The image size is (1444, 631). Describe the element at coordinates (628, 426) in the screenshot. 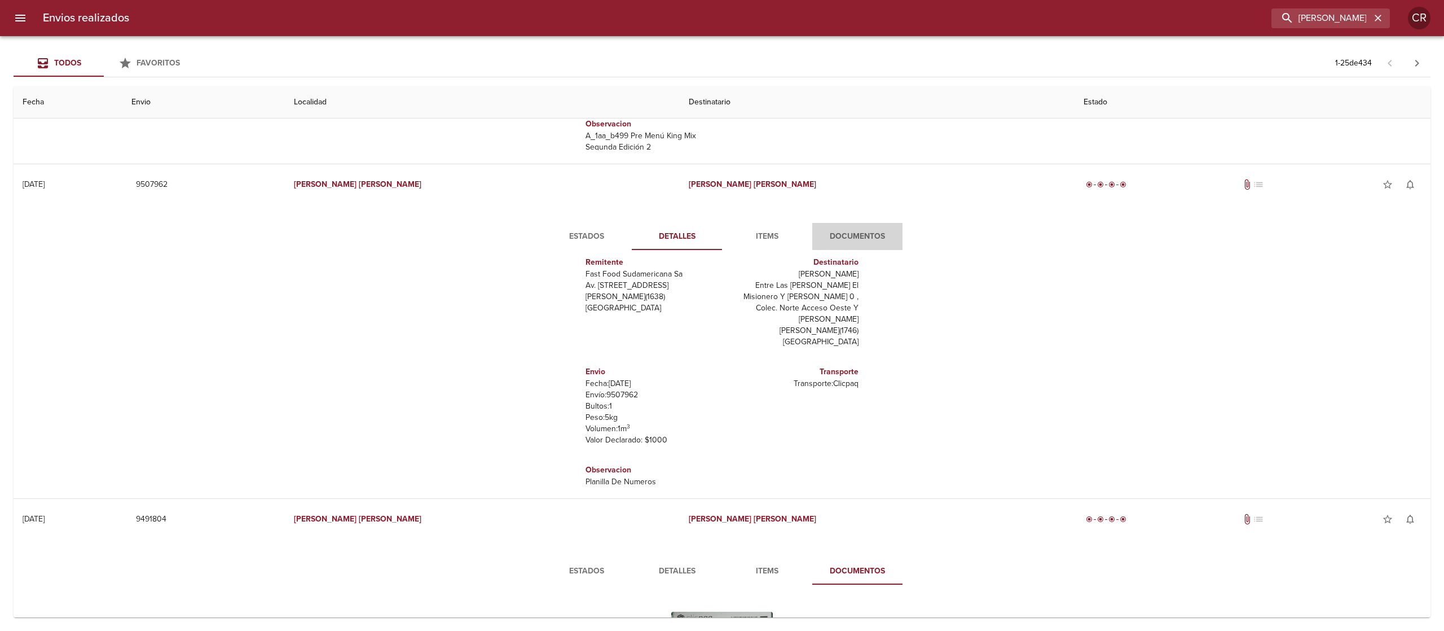

I see `sup: 3` at that location.